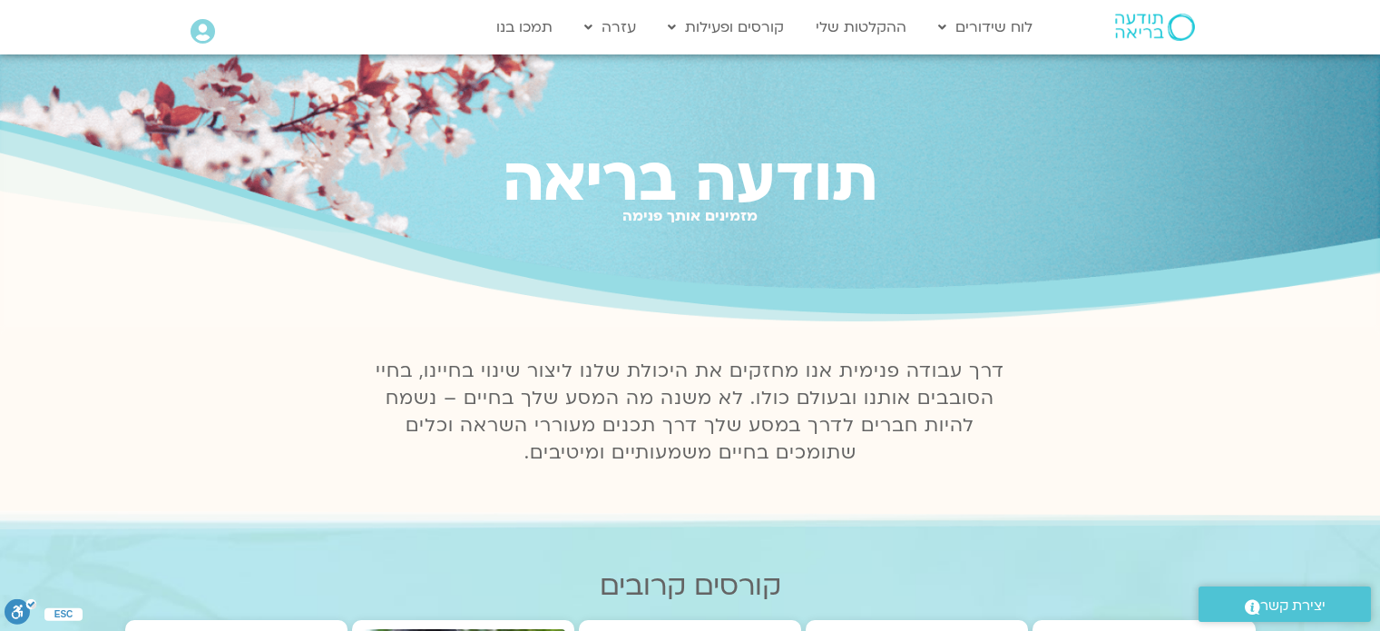 The height and width of the screenshot is (631, 1380). Describe the element at coordinates (1155, 27) in the screenshot. I see `img: תודעה בריאה` at that location.